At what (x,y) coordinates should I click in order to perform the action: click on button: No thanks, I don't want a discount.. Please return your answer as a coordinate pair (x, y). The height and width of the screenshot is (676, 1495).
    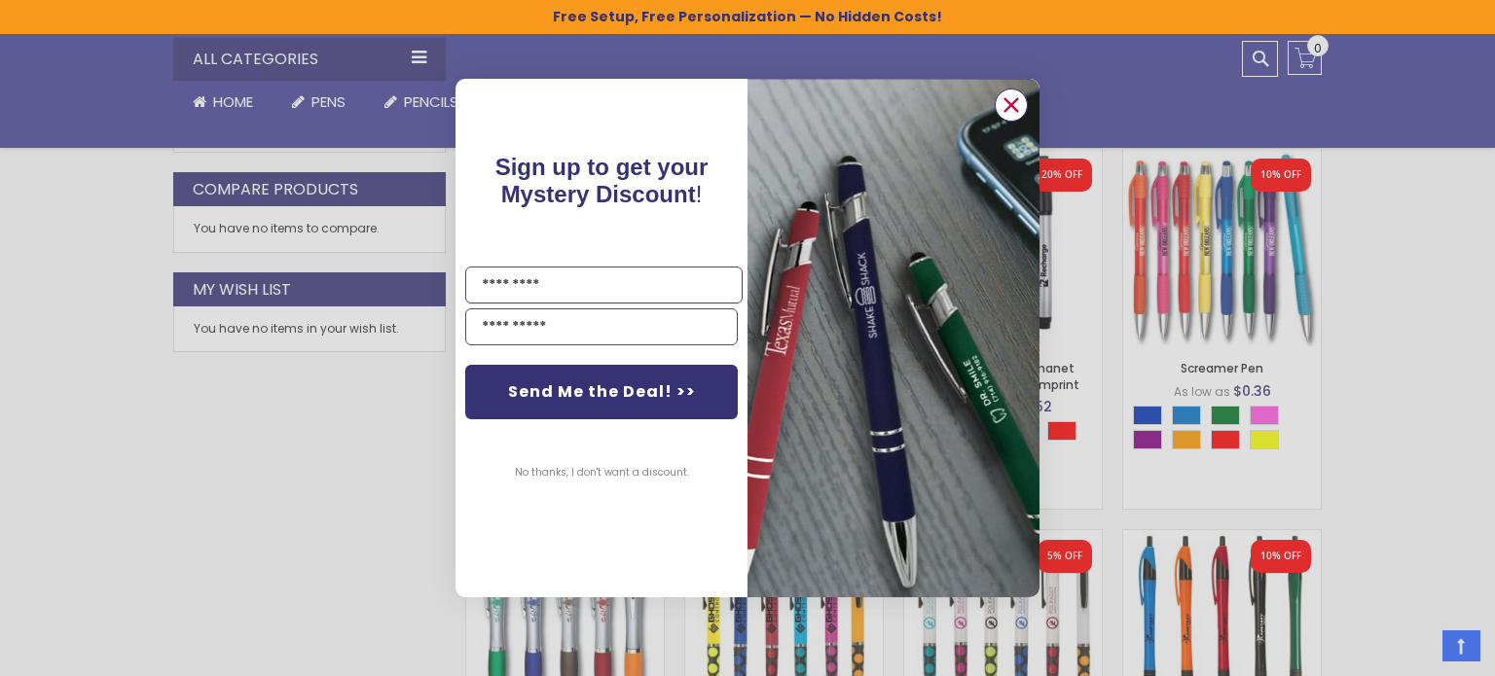
    Looking at the image, I should click on (601, 473).